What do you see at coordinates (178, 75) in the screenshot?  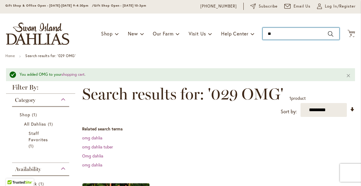 I see `div: You added OMG to your .` at bounding box center [178, 75].